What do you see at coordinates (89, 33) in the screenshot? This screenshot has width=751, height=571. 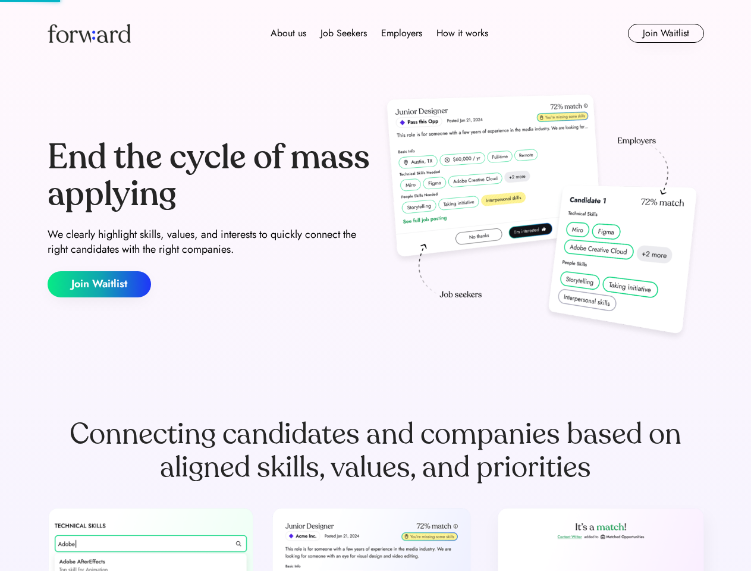 I see `img: Forward logo` at bounding box center [89, 33].